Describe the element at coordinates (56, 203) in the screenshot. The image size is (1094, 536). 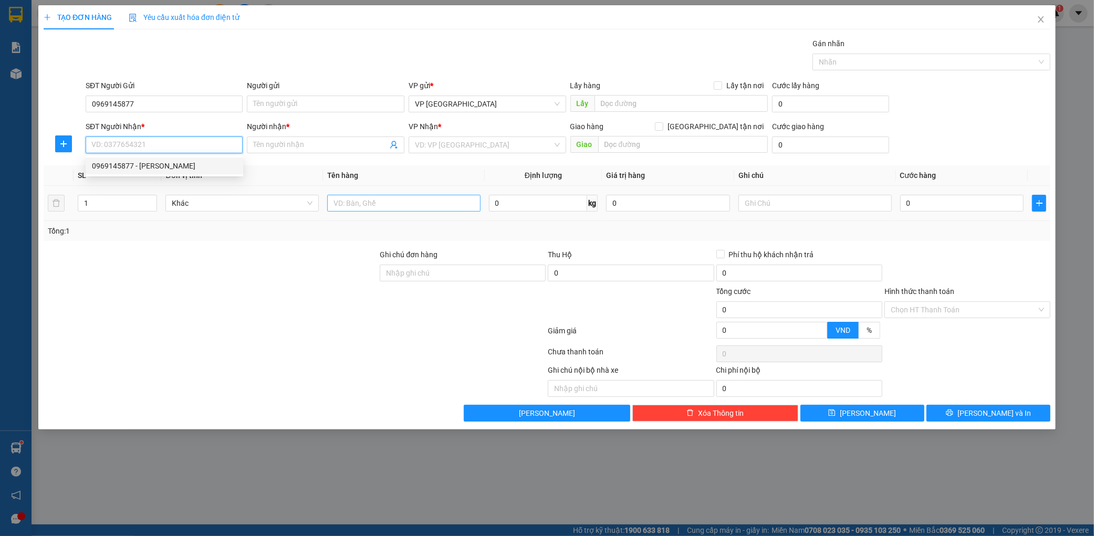
I see `button: delete` at that location.